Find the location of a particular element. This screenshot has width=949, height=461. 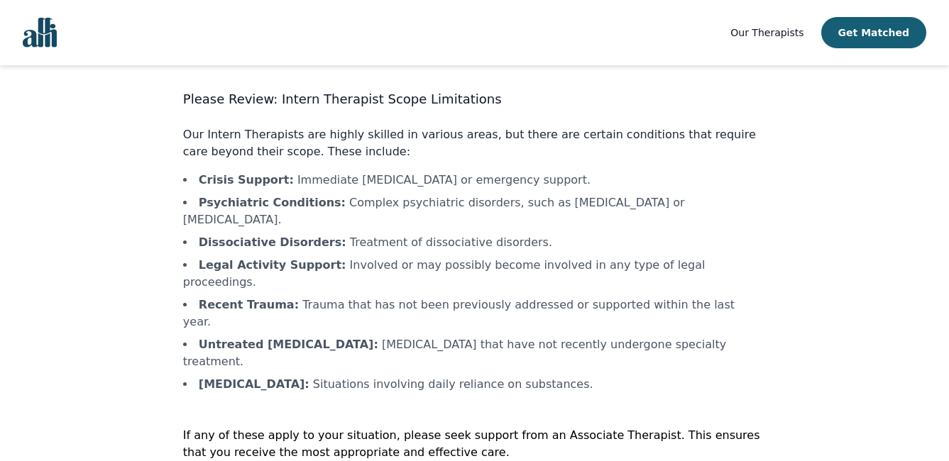

b: Crisis Support : is located at coordinates (246, 180).